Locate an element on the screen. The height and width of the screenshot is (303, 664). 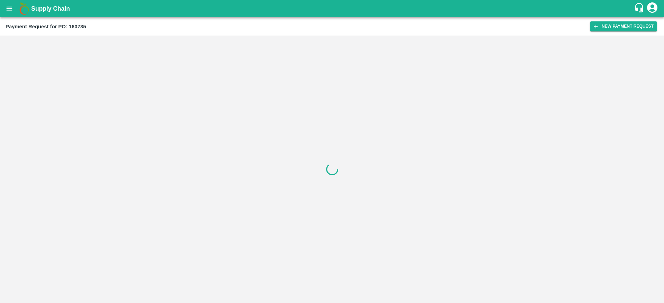
button: open drawer is located at coordinates (9, 9).